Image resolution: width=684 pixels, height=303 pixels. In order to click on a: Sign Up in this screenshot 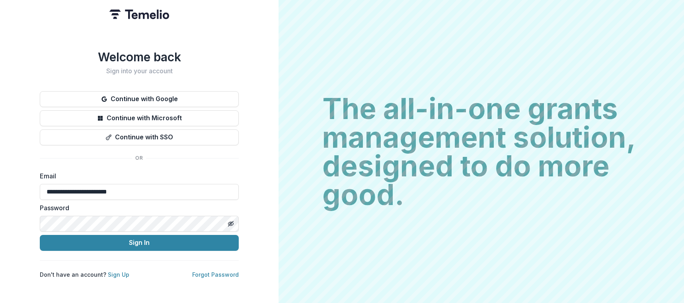, I will do `click(119, 274)`.